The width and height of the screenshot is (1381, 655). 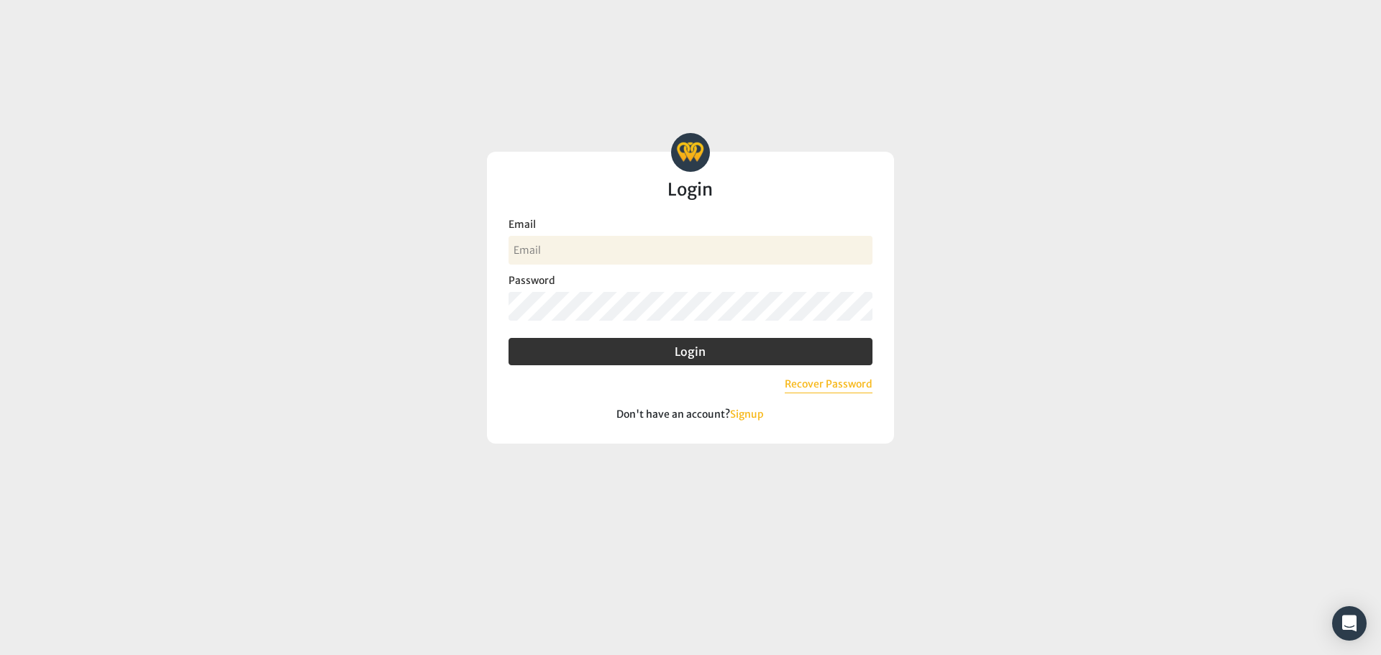 What do you see at coordinates (1350, 624) in the screenshot?
I see `div: Open Intercom Messenger` at bounding box center [1350, 624].